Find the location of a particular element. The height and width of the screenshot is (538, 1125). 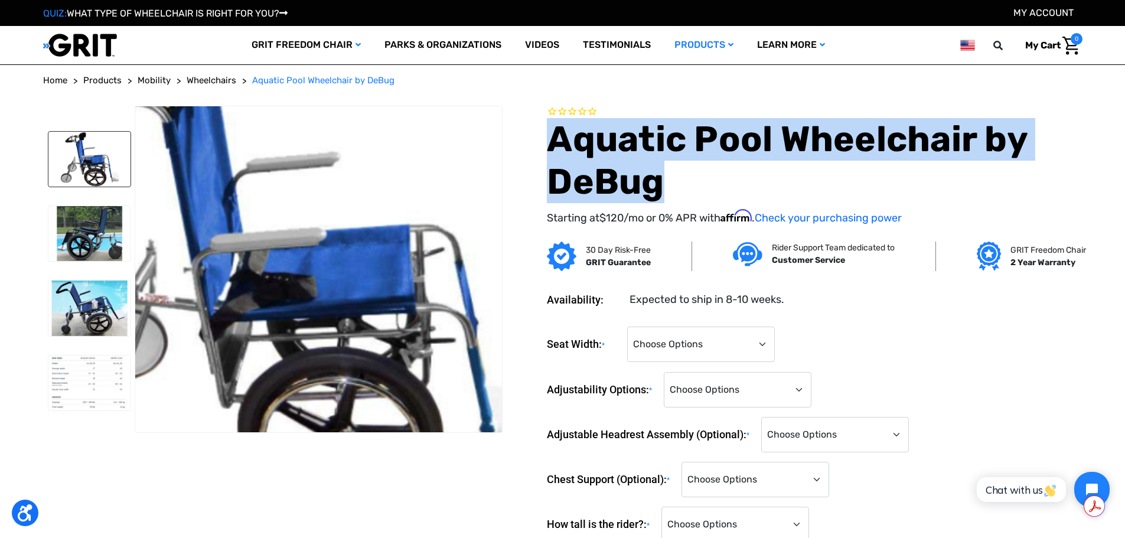

img: GRIT All-Terrain Wheelchair and Mobility Equipment is located at coordinates (80, 45).